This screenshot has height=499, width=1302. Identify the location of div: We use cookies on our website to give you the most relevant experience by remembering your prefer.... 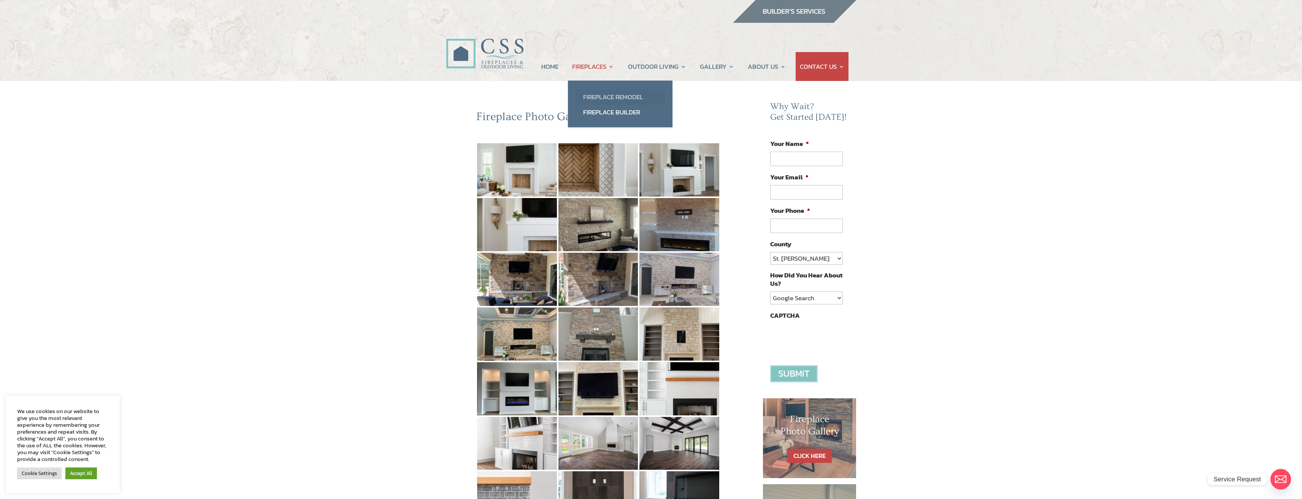
(63, 435).